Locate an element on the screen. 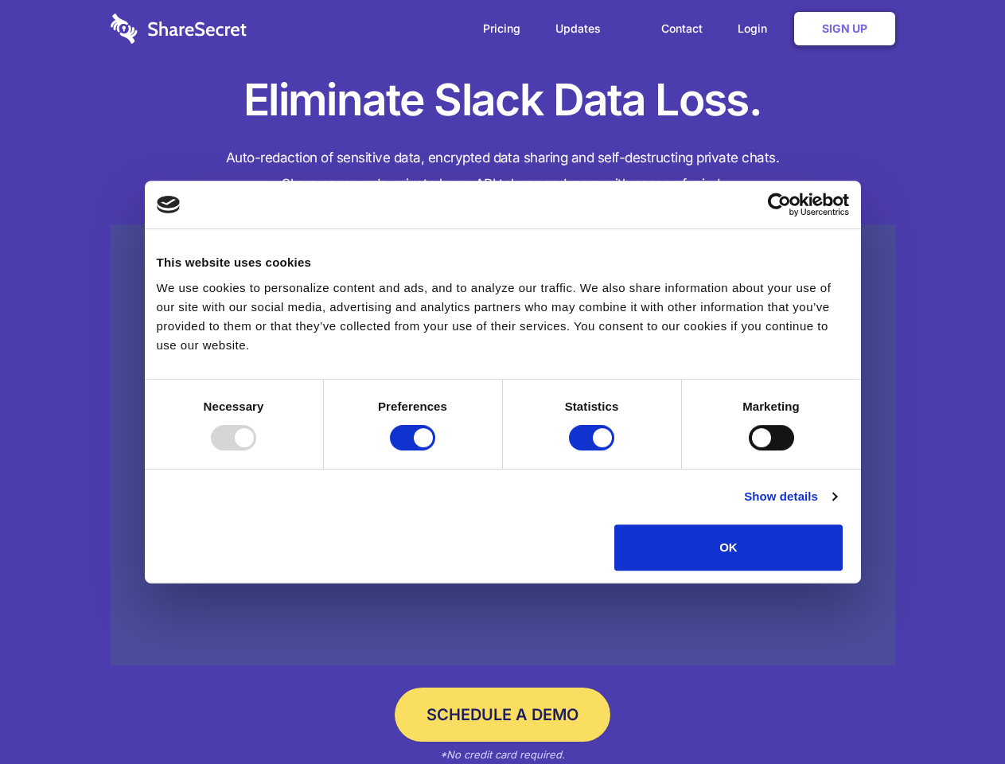 This screenshot has height=764, width=1005. a: Wistia video thumbnail is located at coordinates (503, 445).